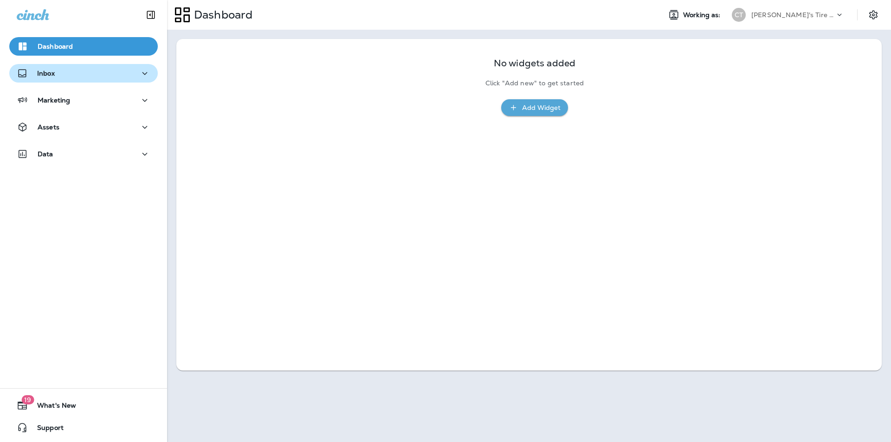 Image resolution: width=891 pixels, height=442 pixels. What do you see at coordinates (83, 428) in the screenshot?
I see `button: Support` at bounding box center [83, 428].